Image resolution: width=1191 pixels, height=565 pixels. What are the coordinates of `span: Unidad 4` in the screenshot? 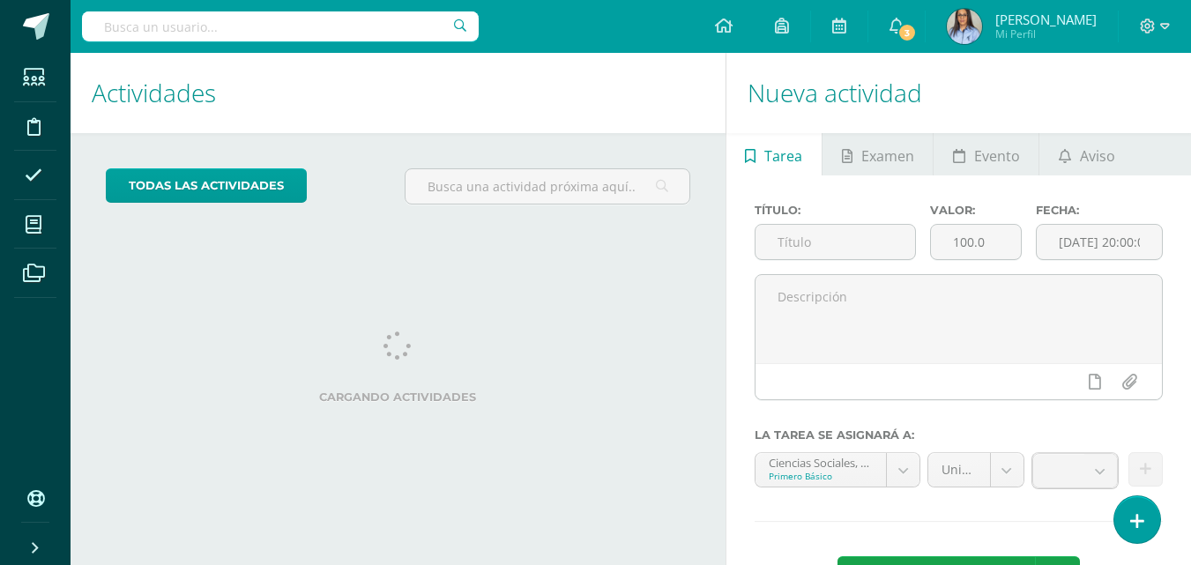 It's located at (960, 470).